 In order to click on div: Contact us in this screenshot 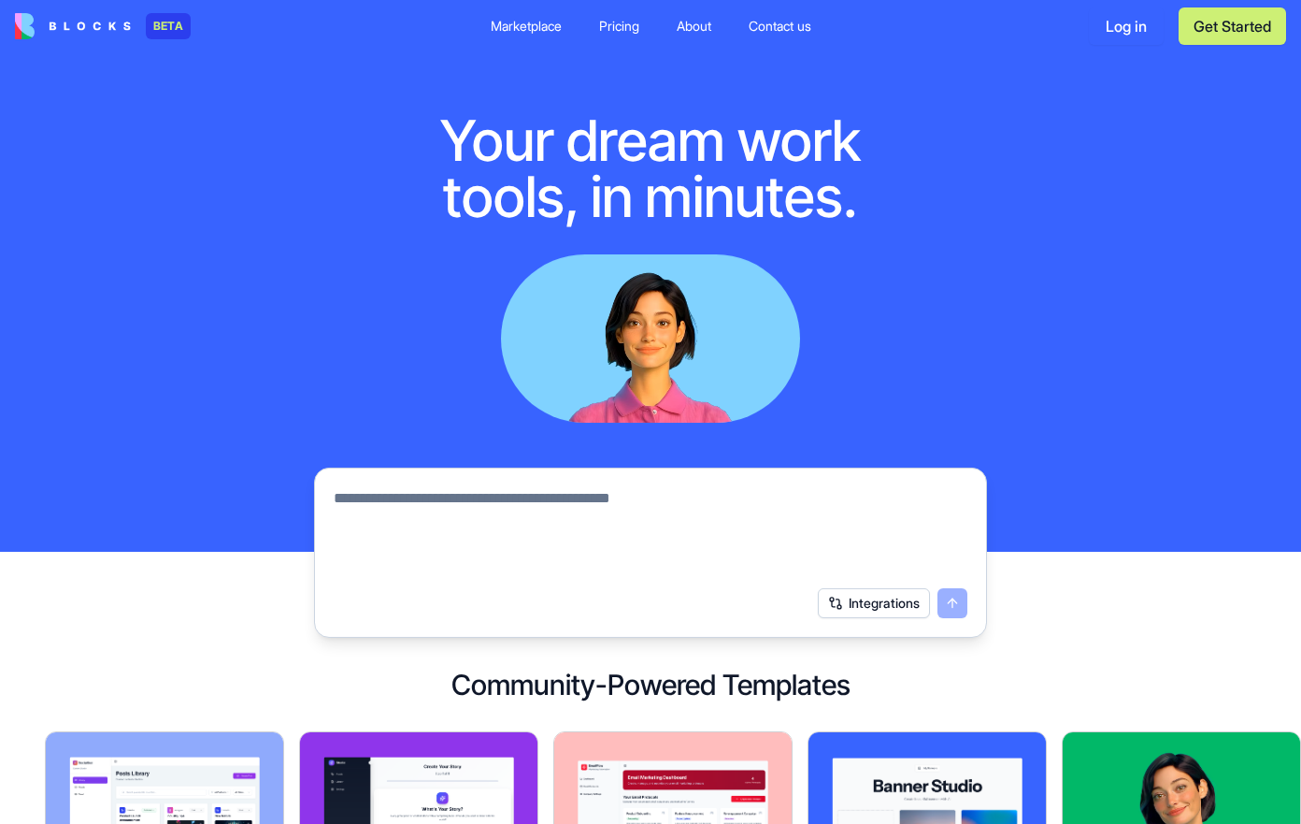, I will do `click(780, 26)`.